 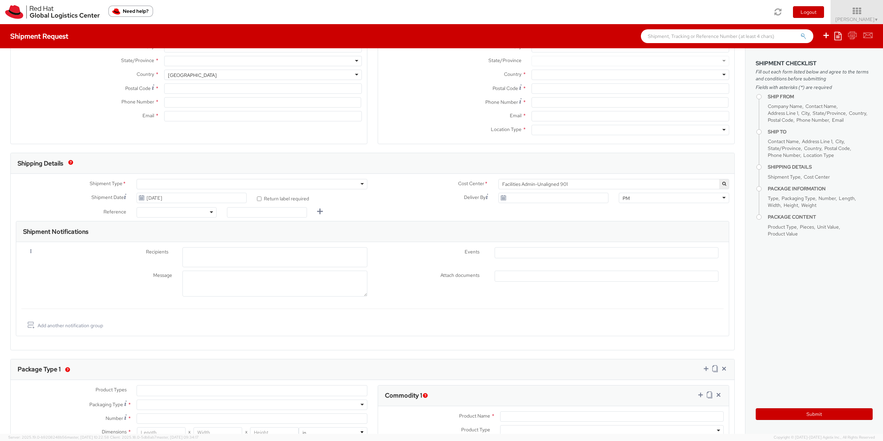 What do you see at coordinates (774, 205) in the screenshot?
I see `span: Width` at bounding box center [774, 205].